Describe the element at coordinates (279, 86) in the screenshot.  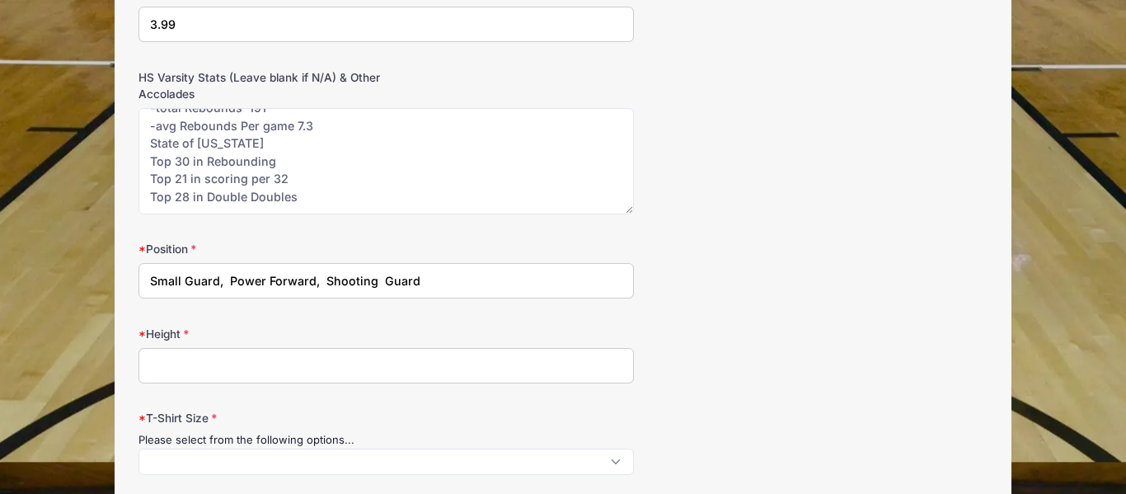
I see `label: HS Varsity Stats (Leave blank if N/A) & Other Accolades` at that location.